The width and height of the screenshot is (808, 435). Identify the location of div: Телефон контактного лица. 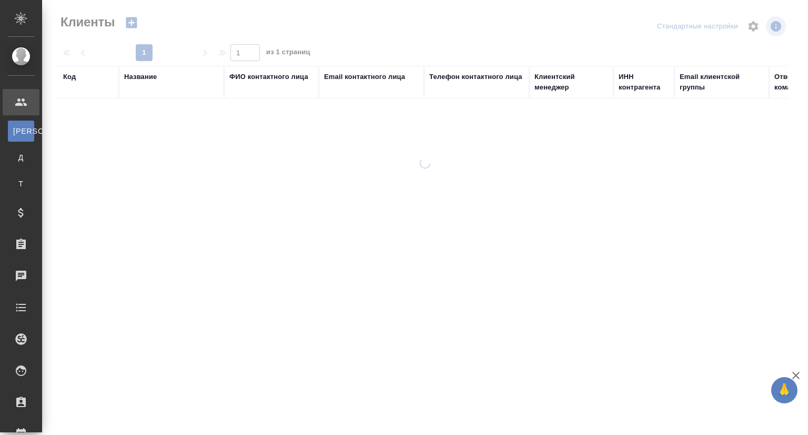
(476, 77).